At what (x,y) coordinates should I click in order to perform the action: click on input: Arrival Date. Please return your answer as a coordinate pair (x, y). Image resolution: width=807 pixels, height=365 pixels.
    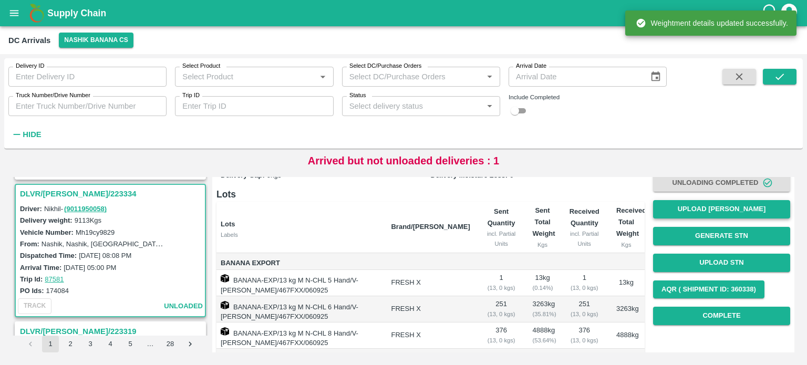
    Looking at the image, I should click on (574, 77).